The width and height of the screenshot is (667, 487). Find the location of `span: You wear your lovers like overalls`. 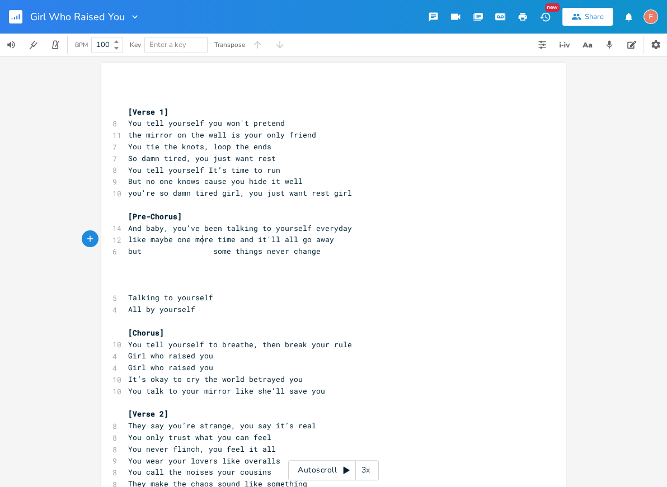

span: You wear your lovers like overalls is located at coordinates (204, 461).